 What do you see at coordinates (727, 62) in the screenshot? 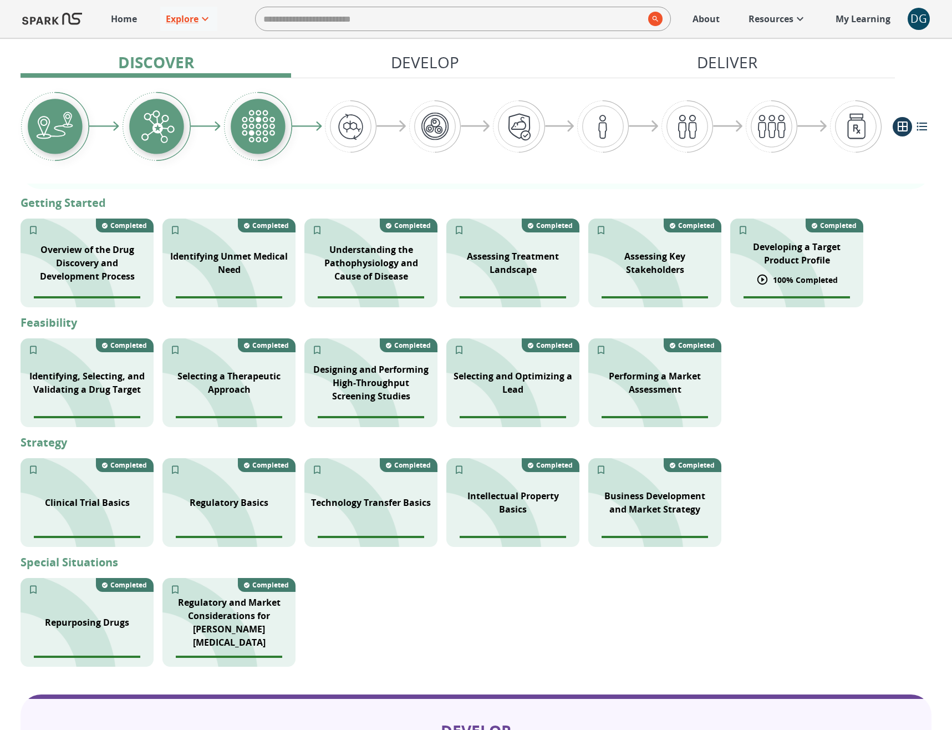
I see `p: Deliver` at bounding box center [727, 62].